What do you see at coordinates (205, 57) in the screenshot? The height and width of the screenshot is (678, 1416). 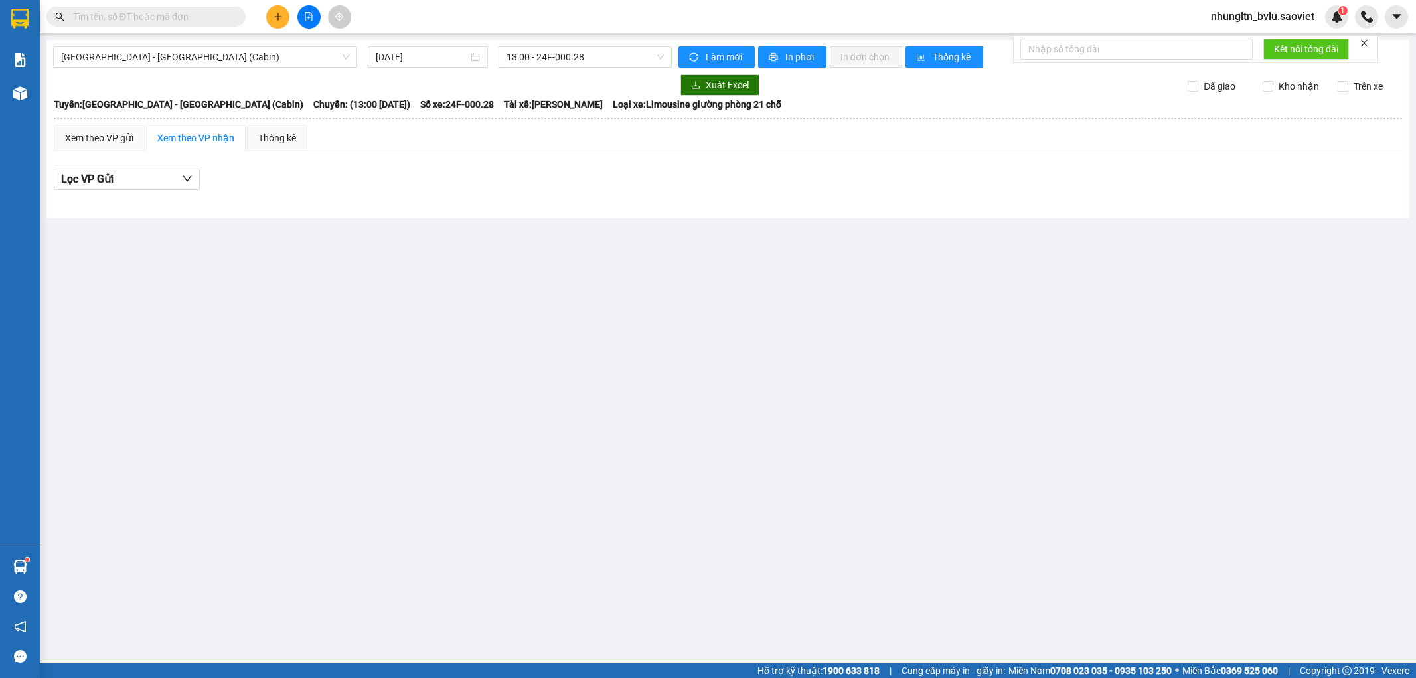 I see `span: Hà Nội - Lào Cai (Cabin)` at bounding box center [205, 57].